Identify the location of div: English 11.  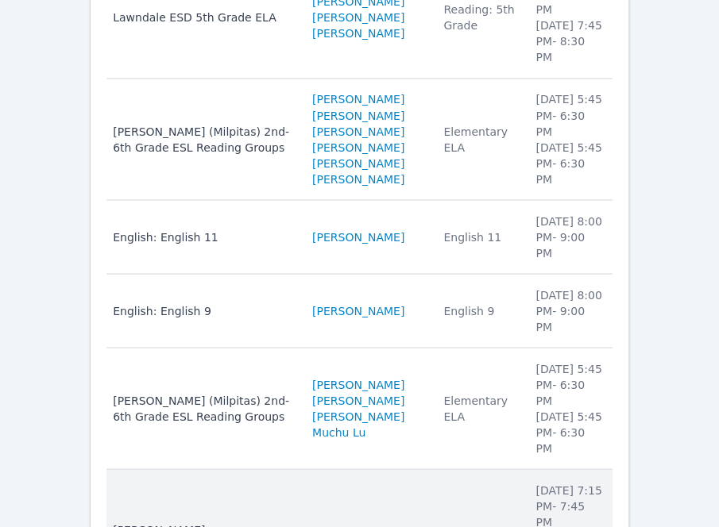
(480, 237).